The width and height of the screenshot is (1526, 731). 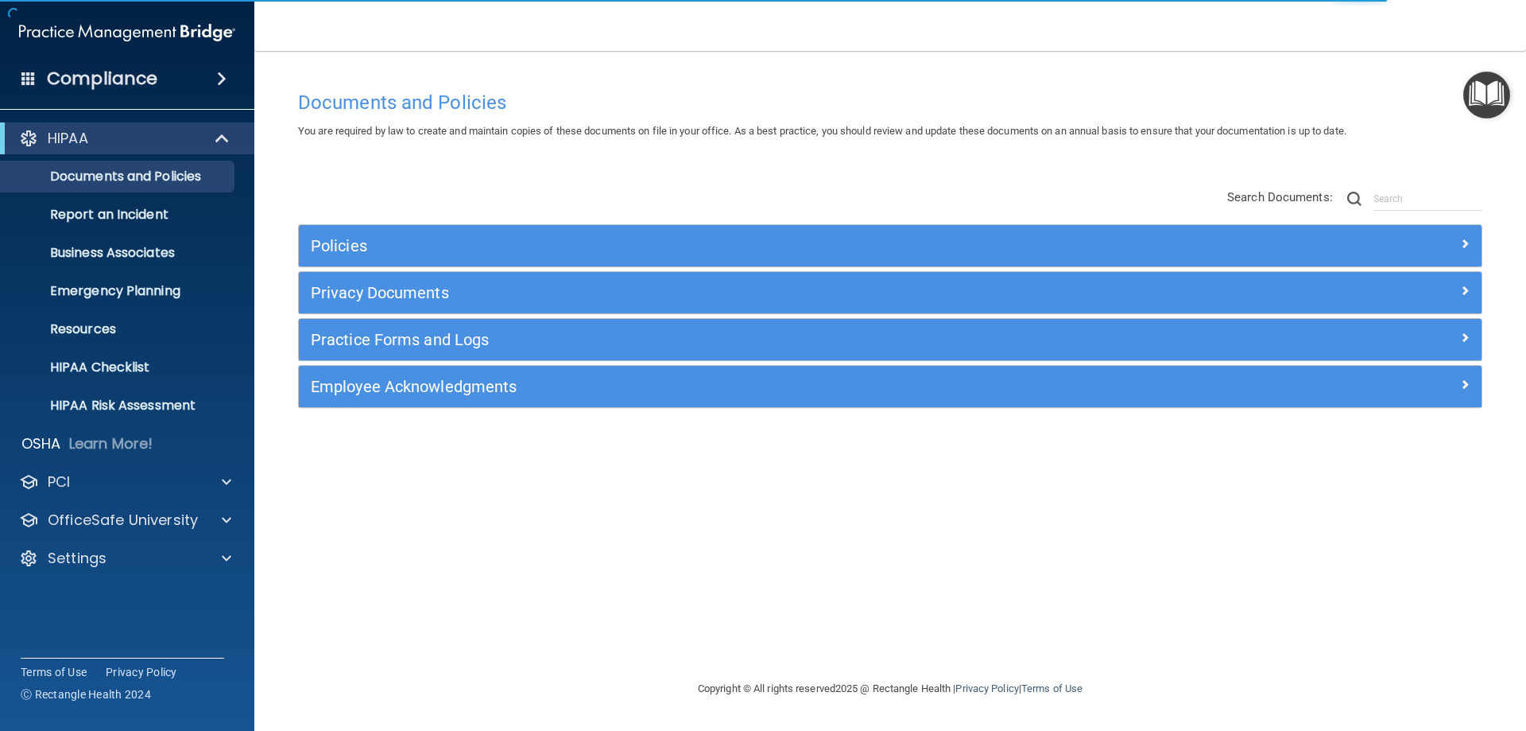 I want to click on a: Practice Forms and Logs, so click(x=890, y=339).